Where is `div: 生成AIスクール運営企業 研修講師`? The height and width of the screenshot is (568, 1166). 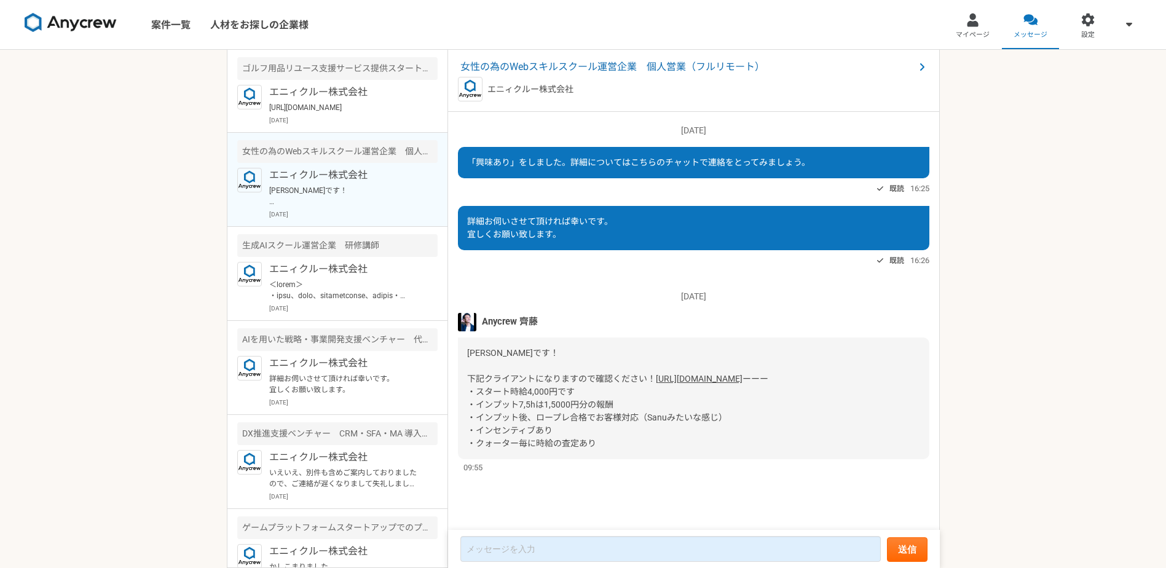
div: 生成AIスクール運営企業 研修講師 is located at coordinates (338, 245).